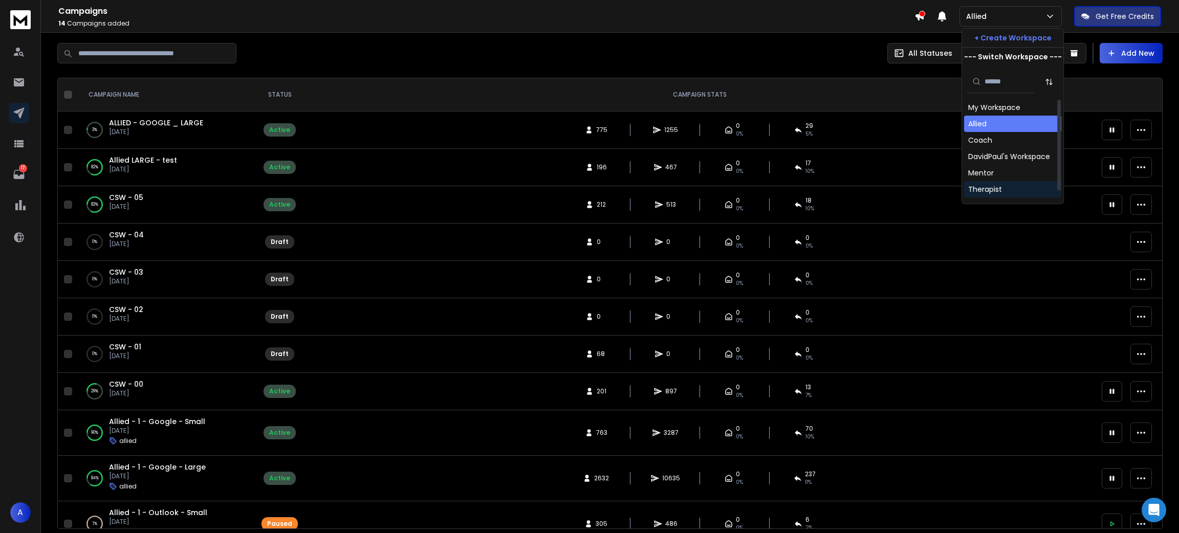 Image resolution: width=1179 pixels, height=533 pixels. I want to click on span: CSW - 01, so click(125, 347).